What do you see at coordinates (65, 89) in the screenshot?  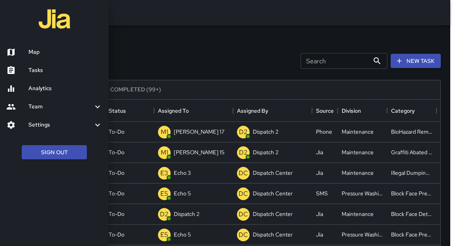 I see `h6: Analytics` at bounding box center [65, 89].